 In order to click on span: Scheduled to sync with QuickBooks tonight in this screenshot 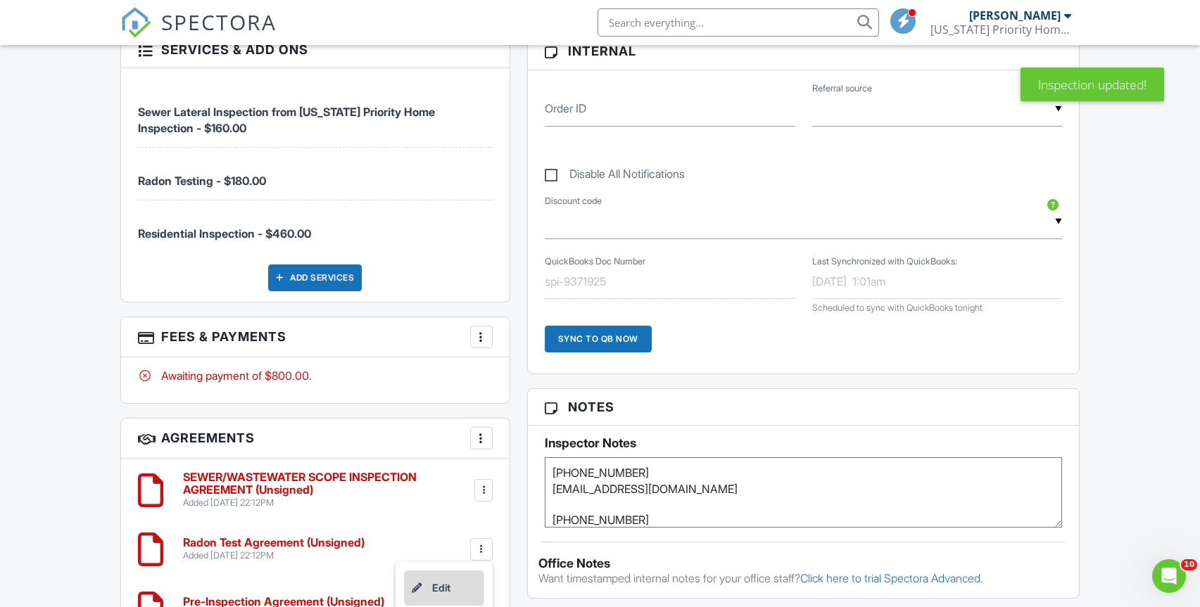, I will do `click(897, 308)`.